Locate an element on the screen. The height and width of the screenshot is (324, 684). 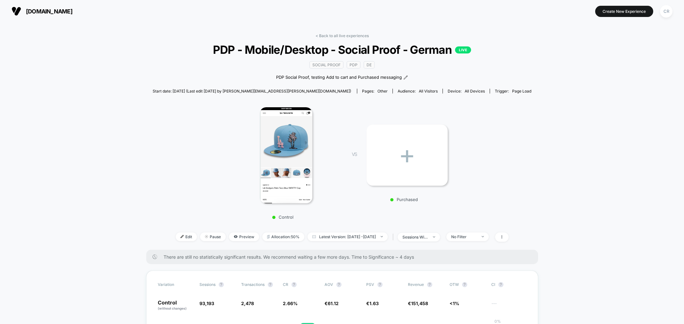
span: Allocation: 50% is located at coordinates (283, 237).